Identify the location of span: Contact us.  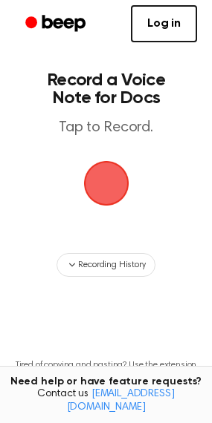
(105, 401).